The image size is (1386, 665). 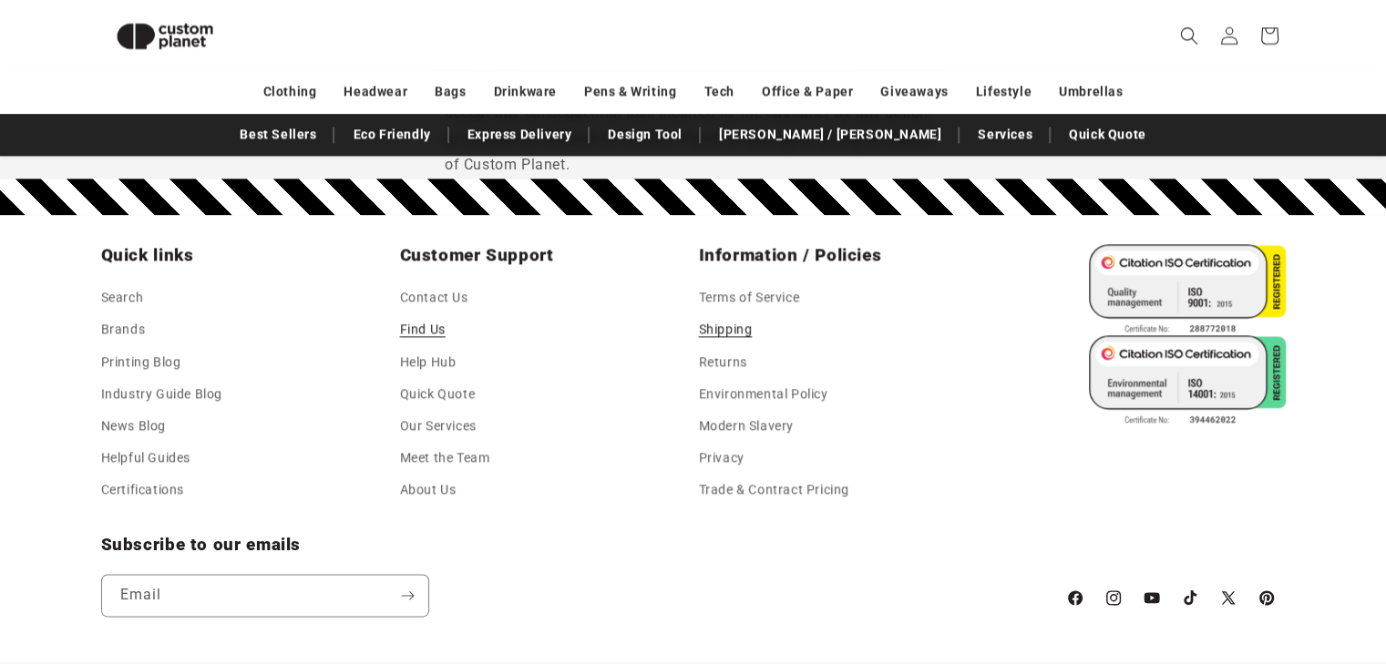 What do you see at coordinates (165, 36) in the screenshot?
I see `img: Custom Planet` at bounding box center [165, 36].